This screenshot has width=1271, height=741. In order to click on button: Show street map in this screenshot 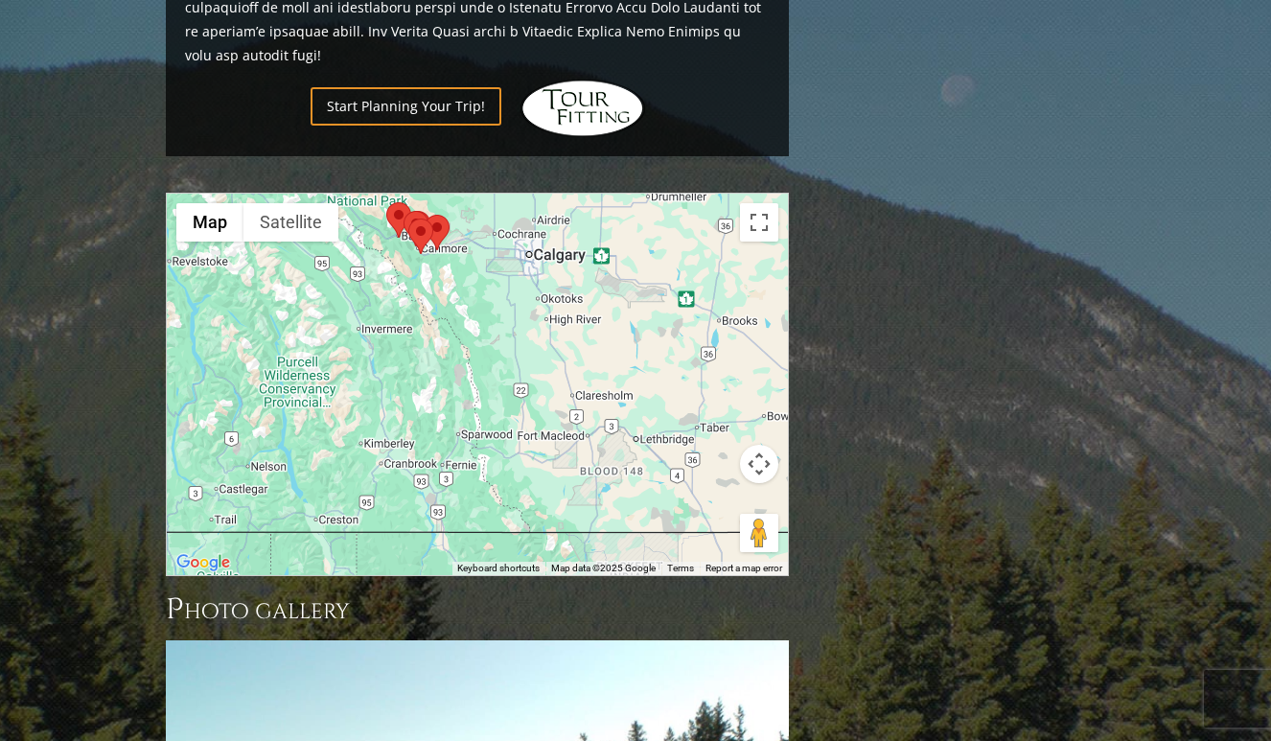, I will do `click(210, 222)`.